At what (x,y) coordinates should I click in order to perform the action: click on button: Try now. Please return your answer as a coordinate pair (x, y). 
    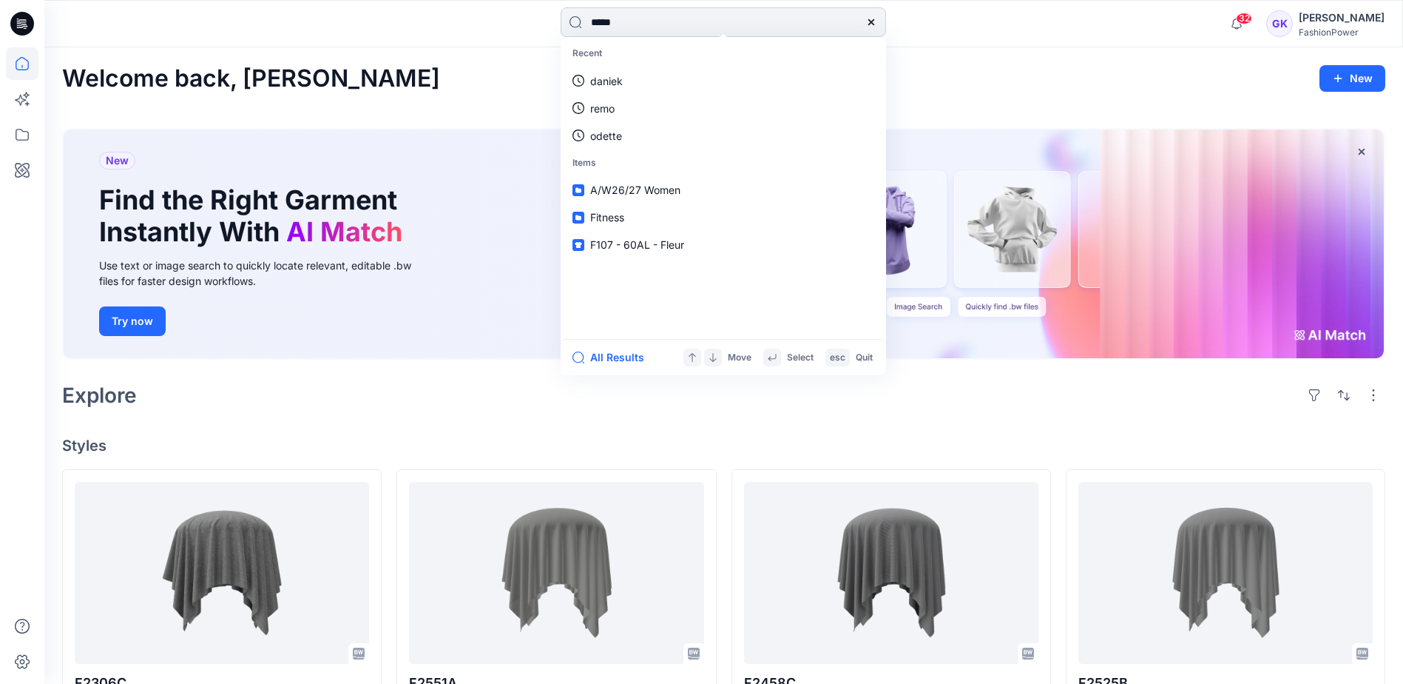
    Looking at the image, I should click on (132, 321).